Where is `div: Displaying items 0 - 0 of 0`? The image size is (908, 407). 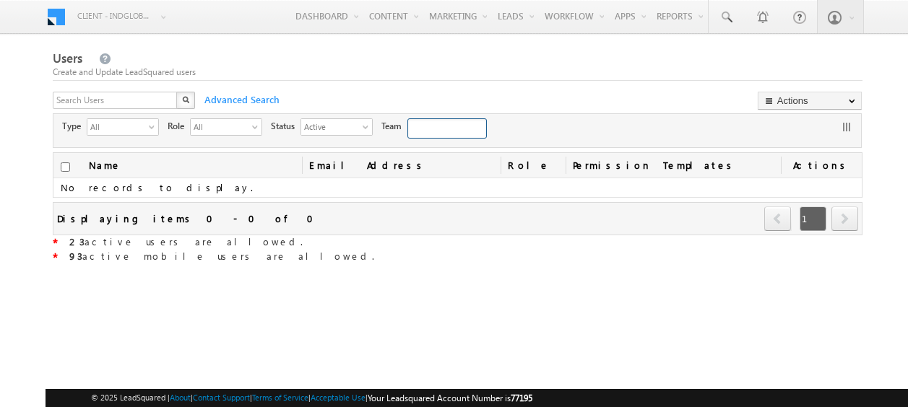
div: Displaying items 0 - 0 of 0 is located at coordinates (189, 218).